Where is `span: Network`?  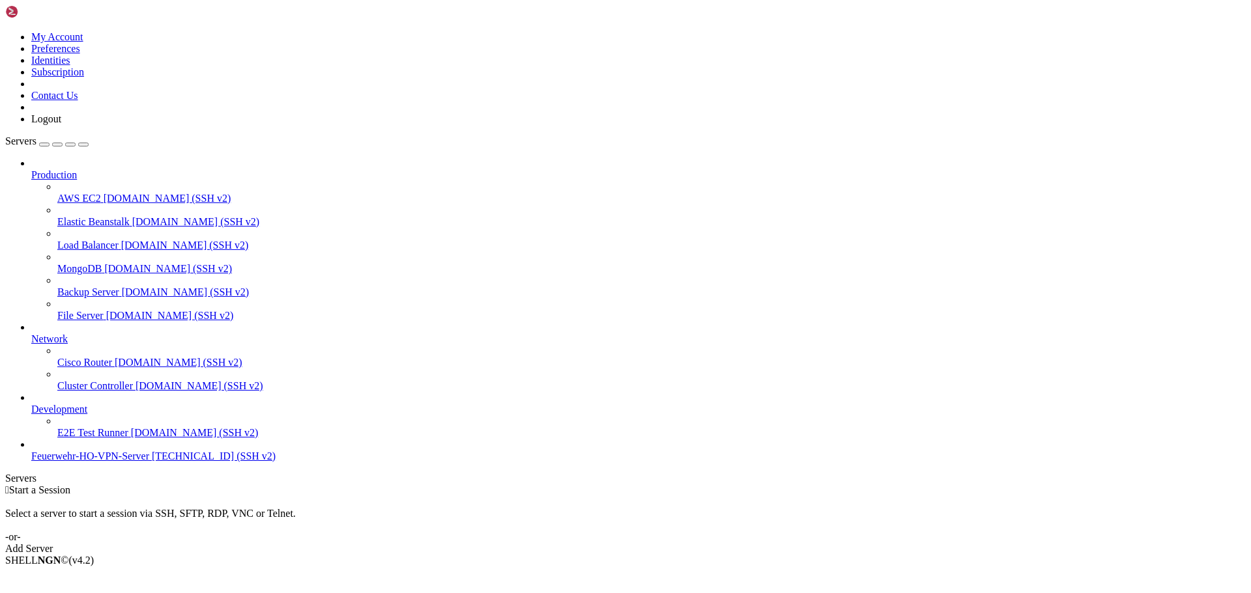
span: Network is located at coordinates (50, 339).